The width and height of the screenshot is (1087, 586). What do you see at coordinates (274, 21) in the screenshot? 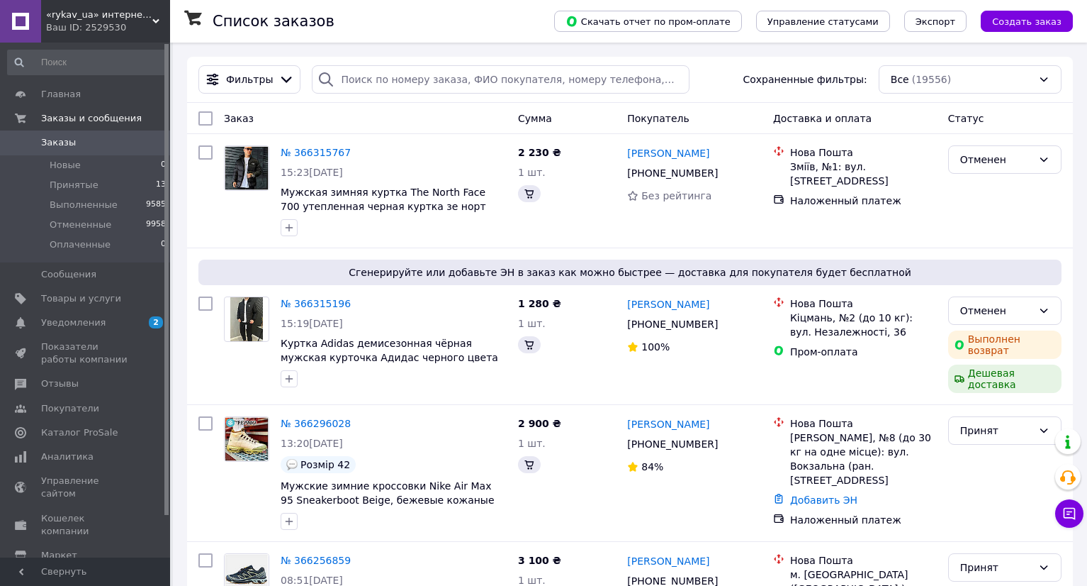
I see `h1: Список заказов` at bounding box center [274, 21].